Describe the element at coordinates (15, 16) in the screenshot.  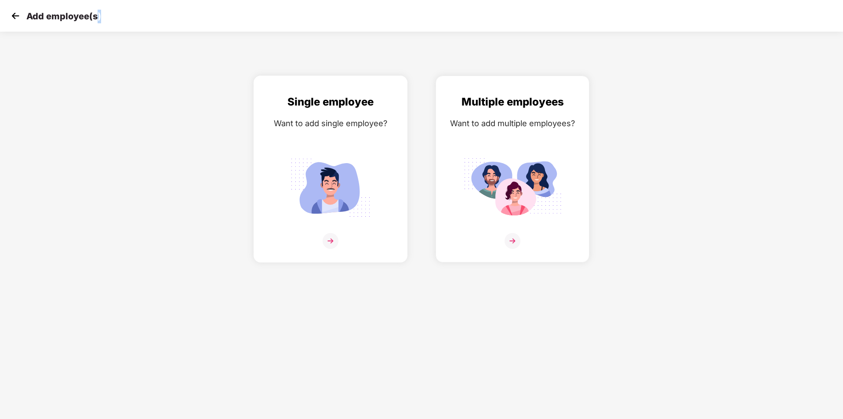
I see `img: svg+xml;base64,PHN2ZyB4bWxucz0iaHR0cDovL3d3dy53My5vcmcvMjAwMC9zdmciIHdpZHRoPSIzMCIgaGVpZ2h0PSIzMC...` at that location.